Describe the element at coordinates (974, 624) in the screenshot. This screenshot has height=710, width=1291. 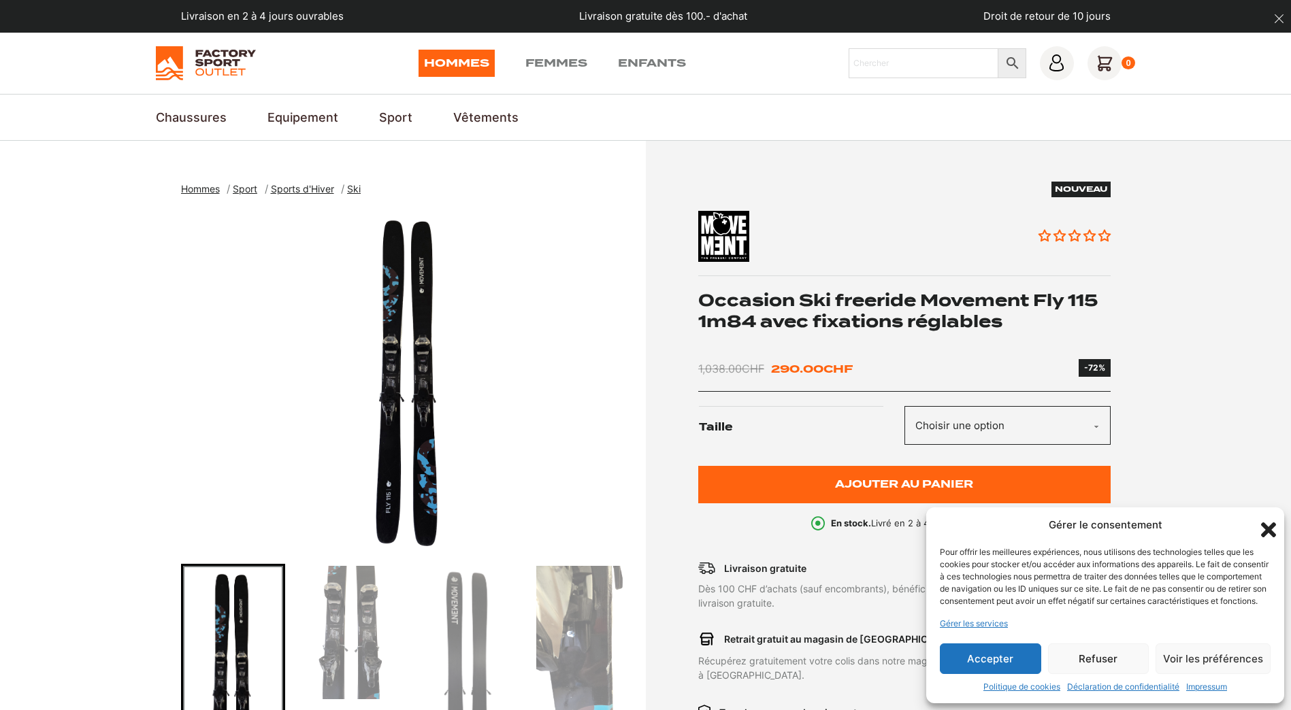
I see `a: Gérer les services` at that location.